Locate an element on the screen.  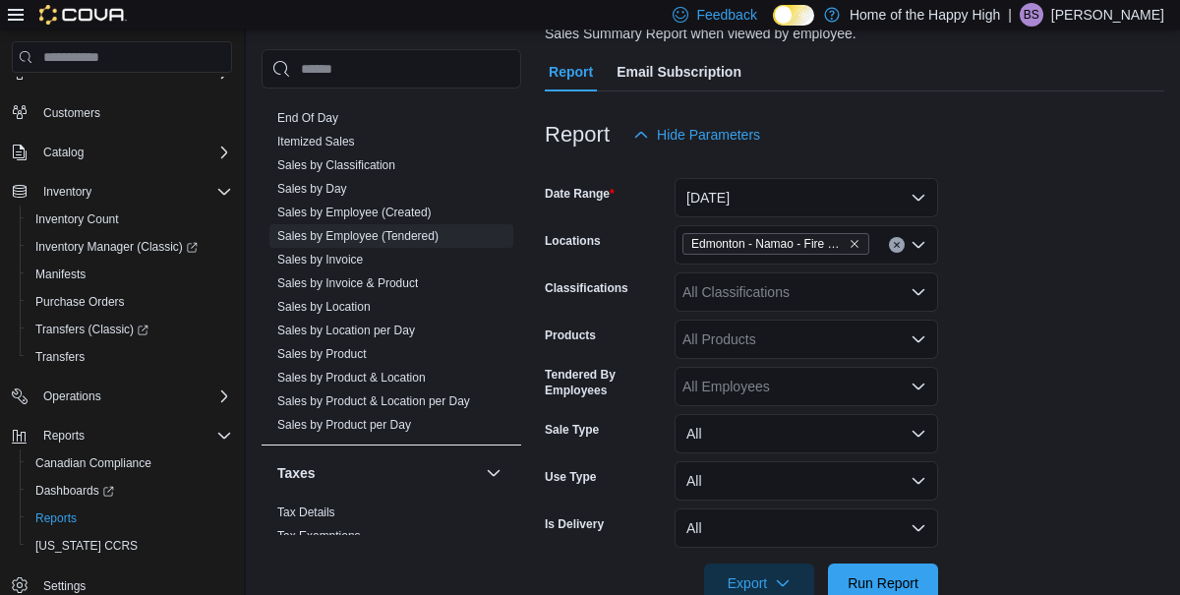
a: Sales by Product & Location per Day is located at coordinates (374, 401).